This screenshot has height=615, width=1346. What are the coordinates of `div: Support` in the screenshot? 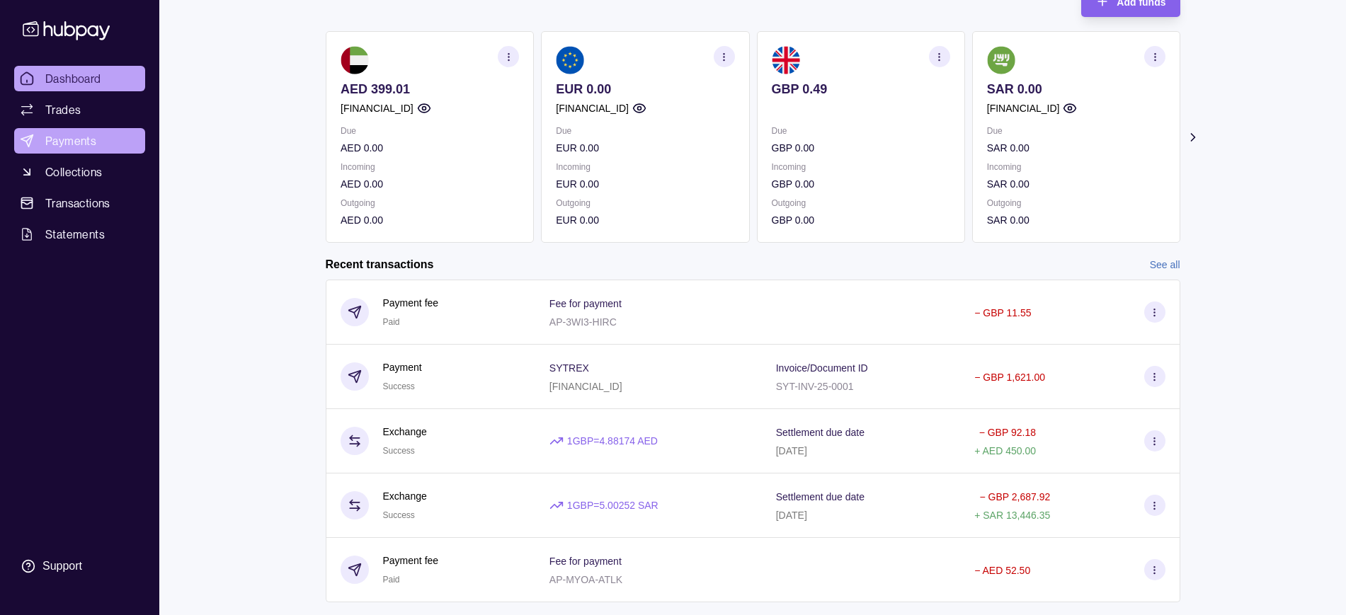 It's located at (62, 566).